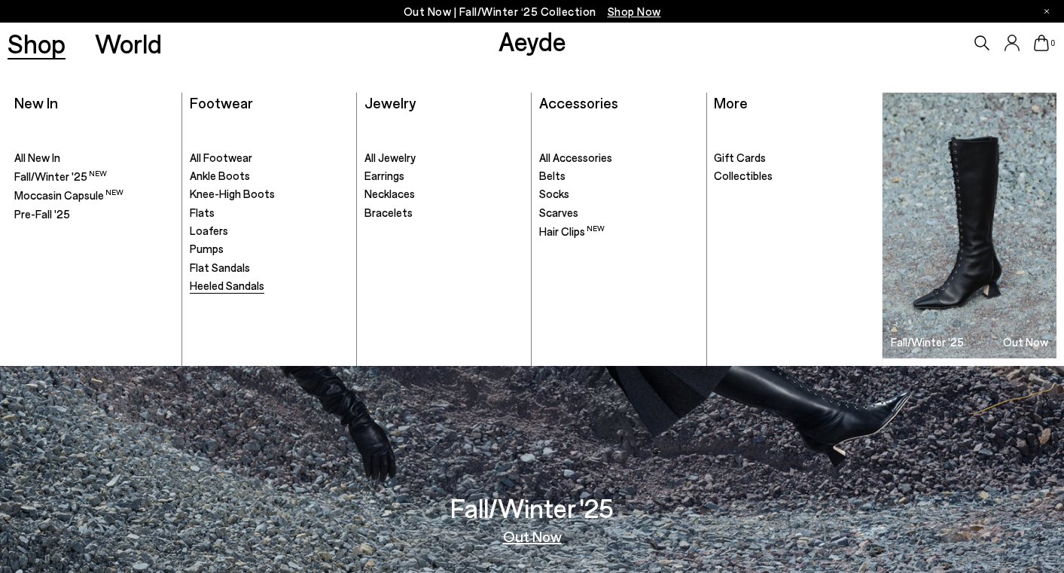 This screenshot has height=573, width=1064. What do you see at coordinates (36, 102) in the screenshot?
I see `span: New In` at bounding box center [36, 102].